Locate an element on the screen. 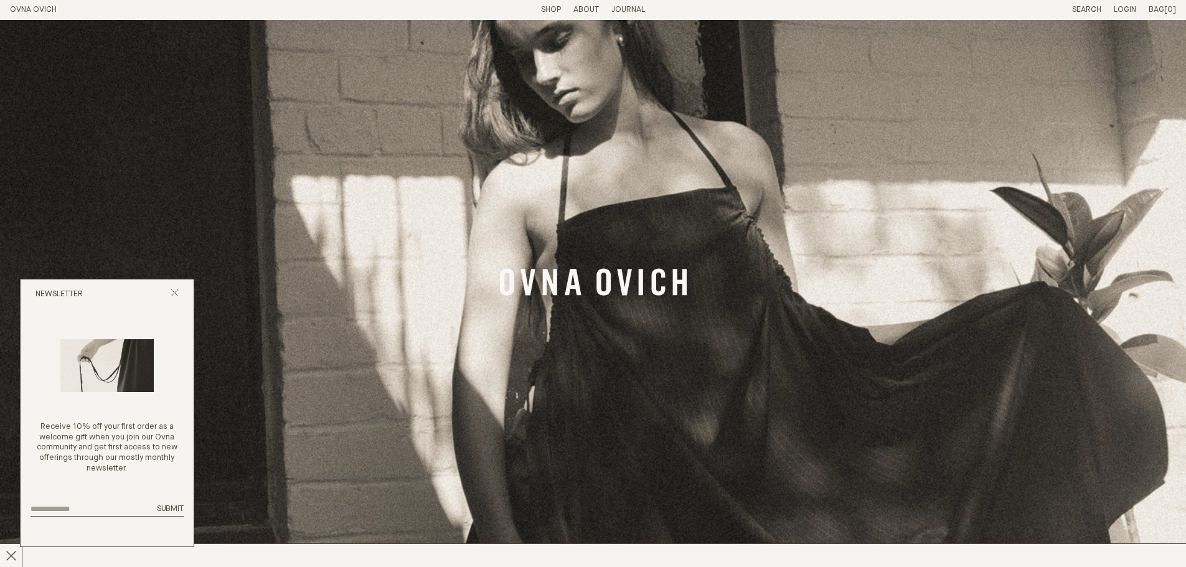  a: Shop is located at coordinates (551, 9).